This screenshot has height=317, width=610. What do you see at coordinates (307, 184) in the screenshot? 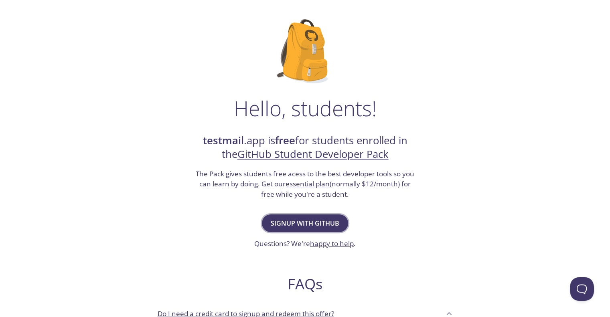
I see `a: essential plan` at bounding box center [307, 184].